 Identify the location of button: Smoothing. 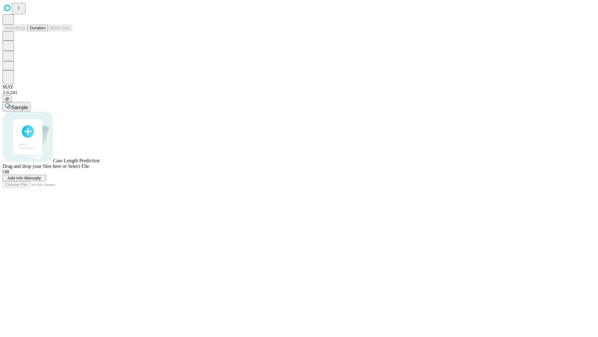
(15, 28).